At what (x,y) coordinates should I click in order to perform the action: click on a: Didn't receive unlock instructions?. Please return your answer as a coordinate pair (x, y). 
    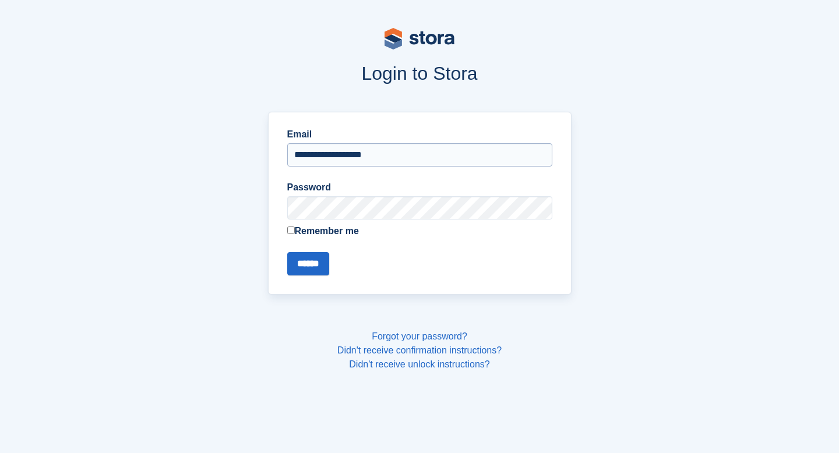
    Looking at the image, I should click on (419, 364).